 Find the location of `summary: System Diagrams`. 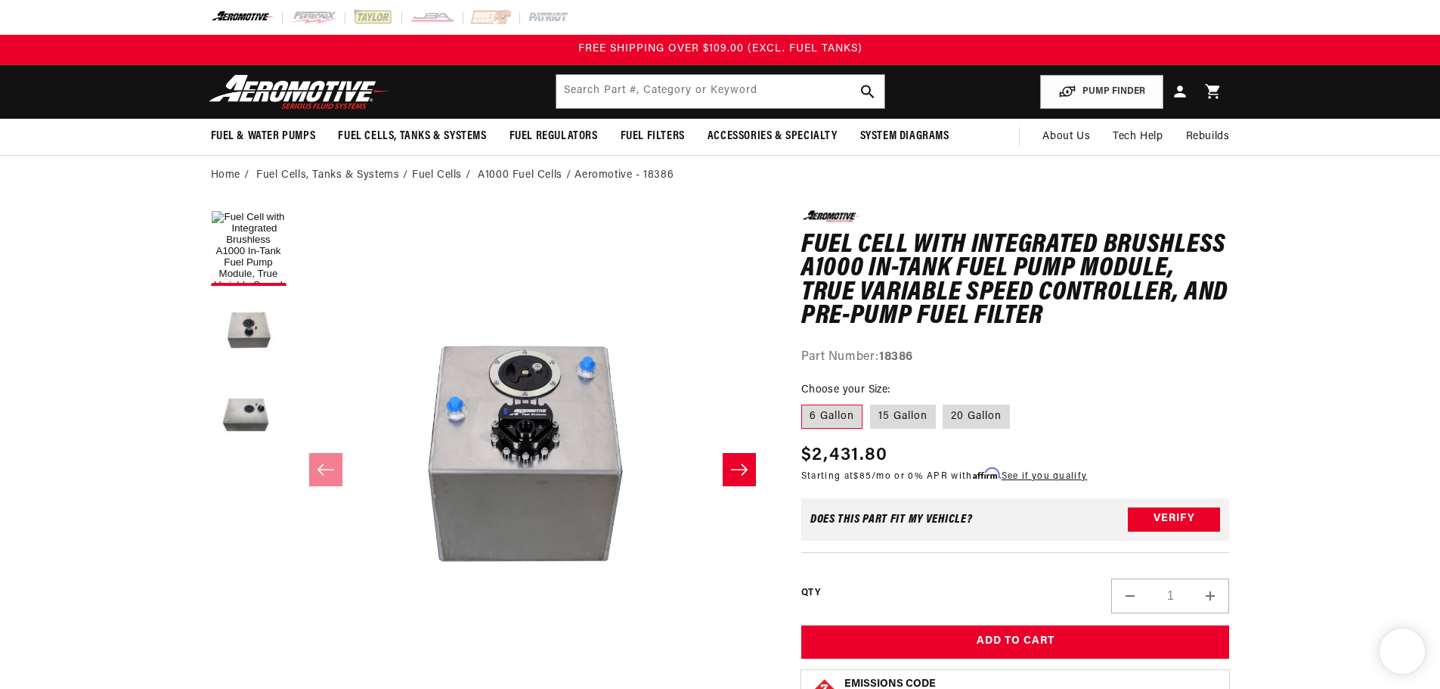

summary: System Diagrams is located at coordinates (905, 136).